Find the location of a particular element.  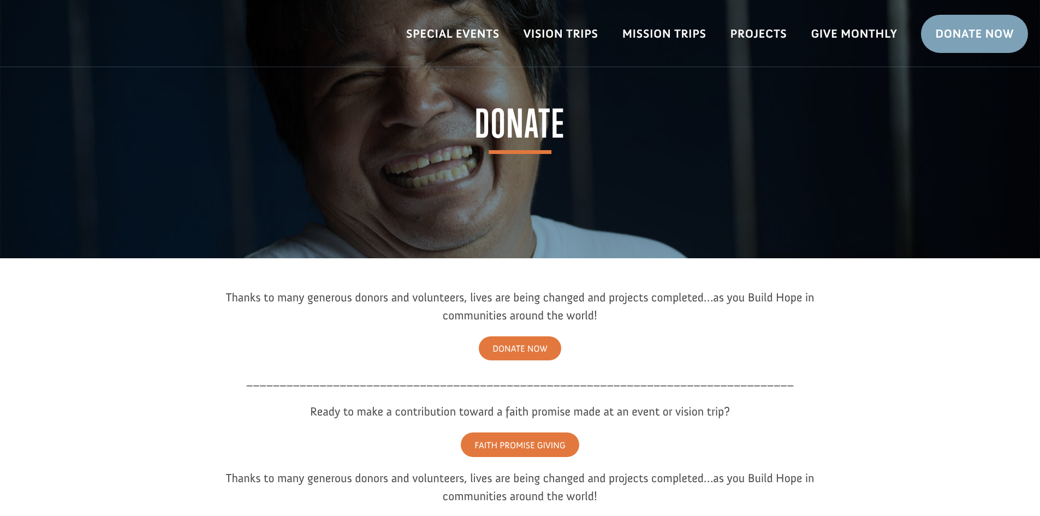

a: Give Monthly is located at coordinates (854, 34).